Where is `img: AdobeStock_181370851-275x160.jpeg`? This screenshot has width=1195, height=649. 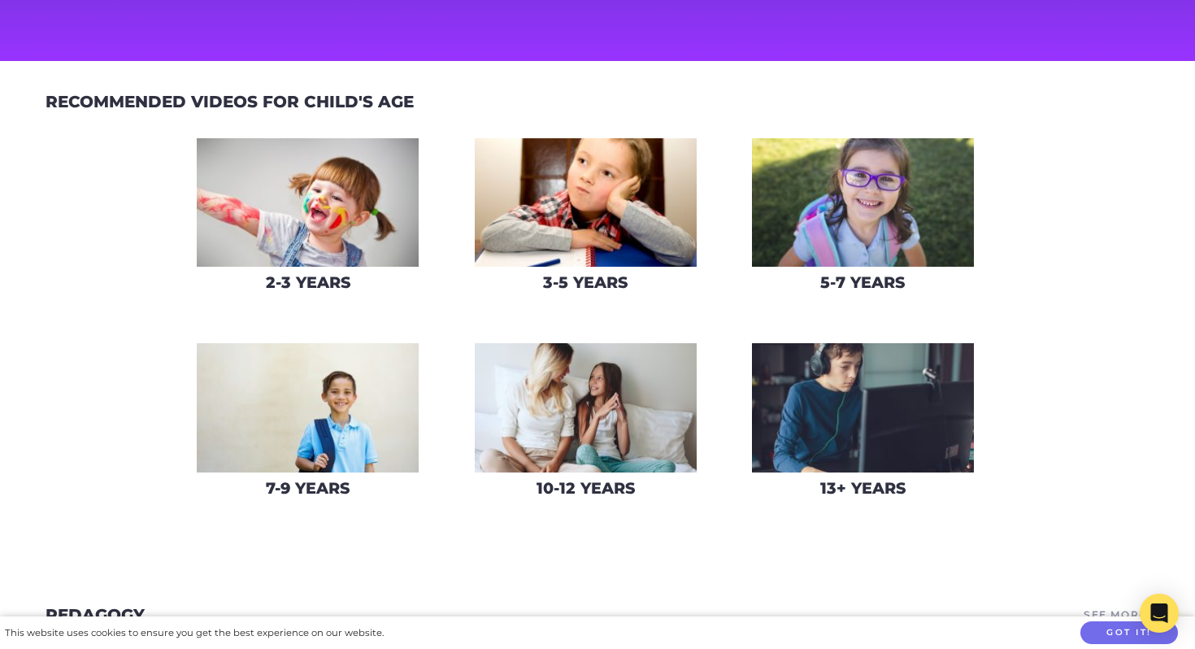 img: AdobeStock_181370851-275x160.jpeg is located at coordinates (863, 407).